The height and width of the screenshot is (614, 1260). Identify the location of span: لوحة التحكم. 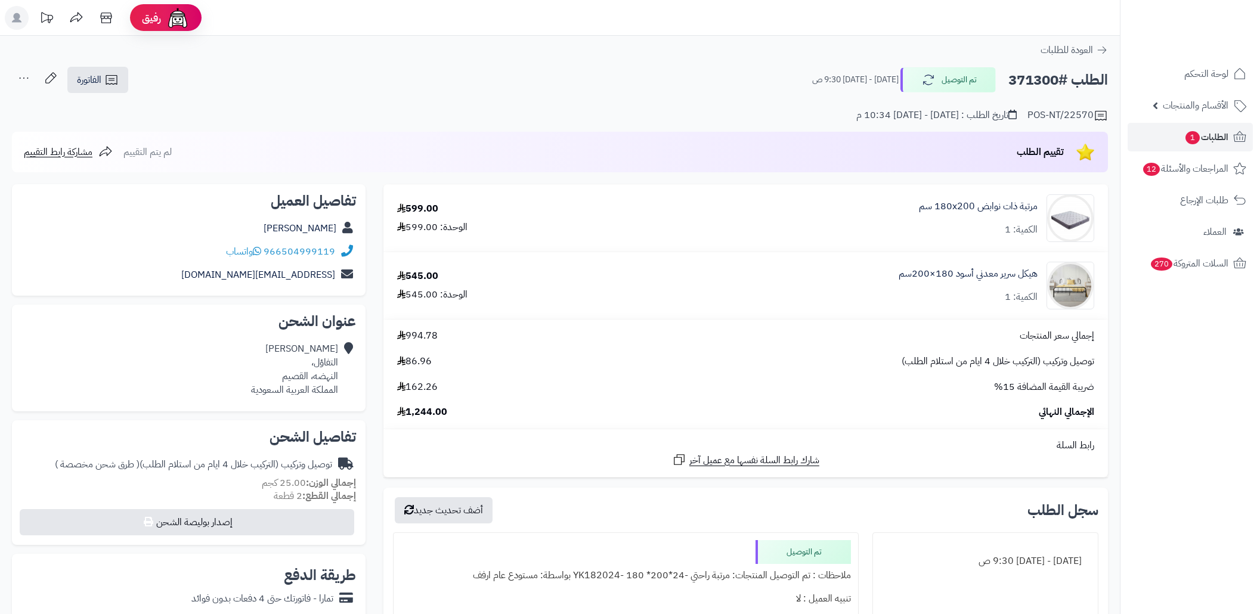
(1206, 74).